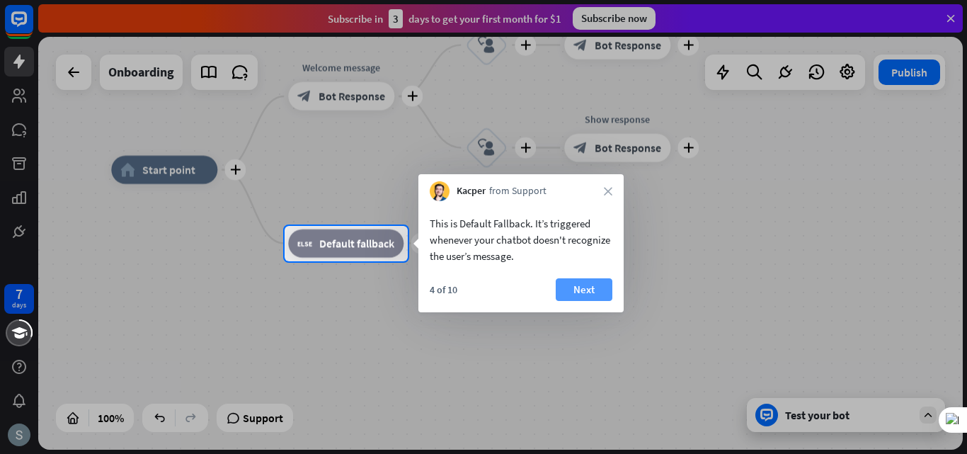 The image size is (967, 454). What do you see at coordinates (304, 244) in the screenshot?
I see `i: block_fallback` at bounding box center [304, 244].